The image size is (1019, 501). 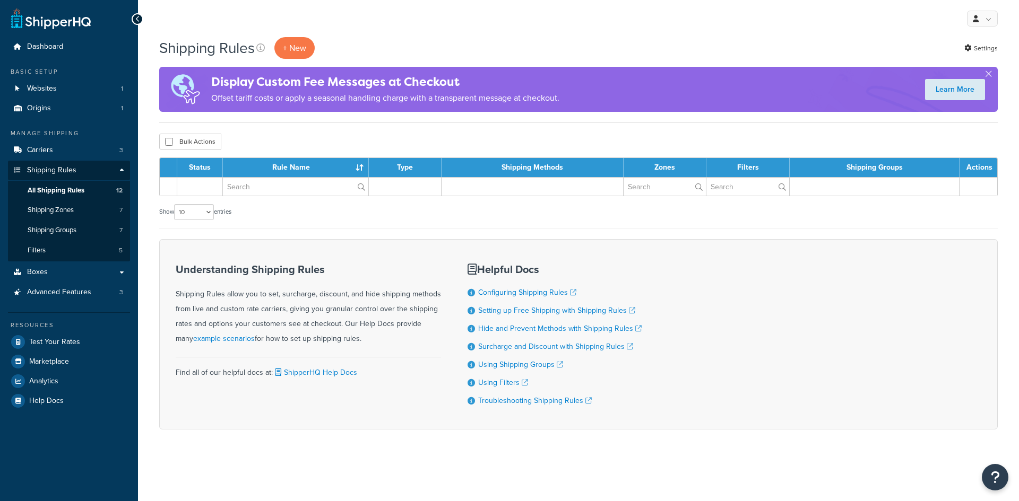 I want to click on span: Boxes, so click(x=37, y=272).